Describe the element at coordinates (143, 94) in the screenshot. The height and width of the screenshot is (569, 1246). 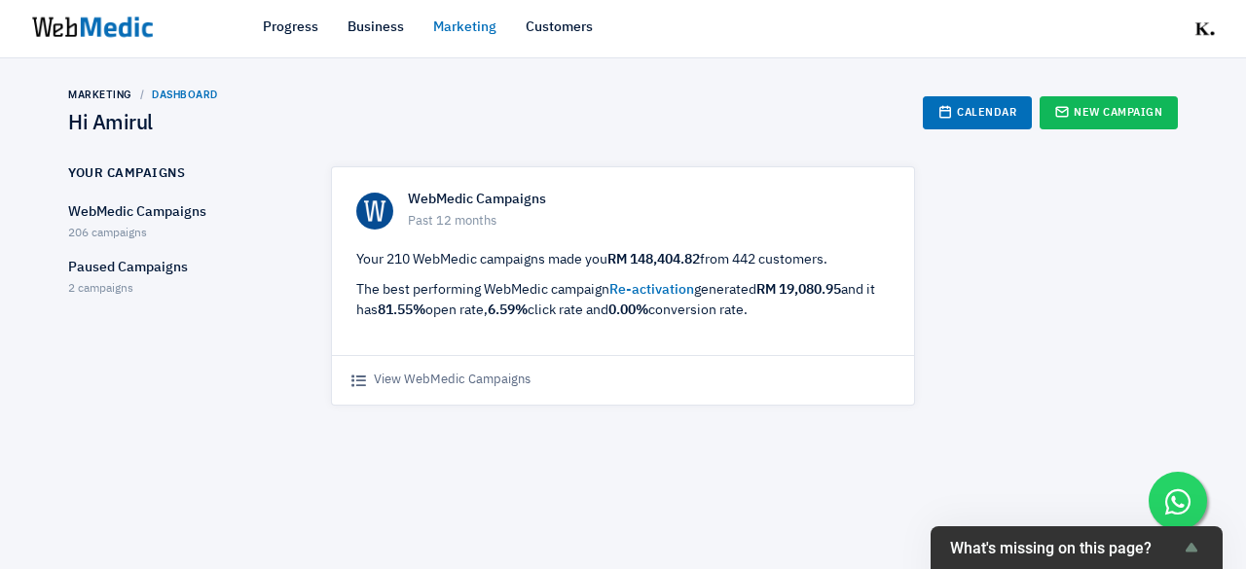
I see `nav: breadcrumb` at that location.